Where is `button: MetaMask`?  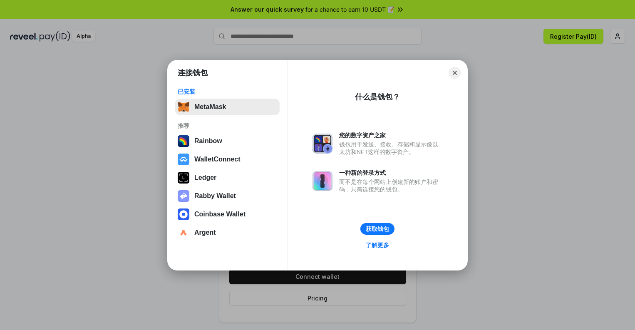
button: MetaMask is located at coordinates (227, 107).